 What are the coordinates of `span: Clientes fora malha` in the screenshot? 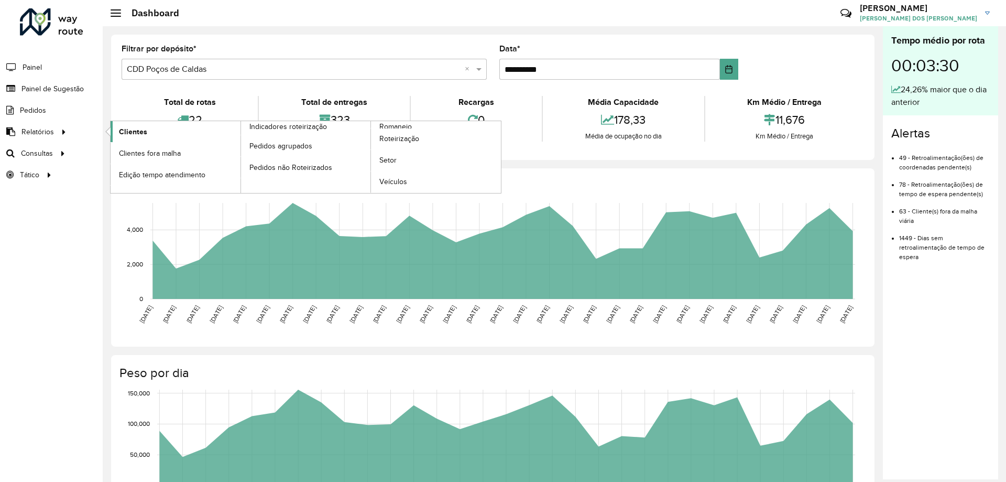 It's located at (150, 153).